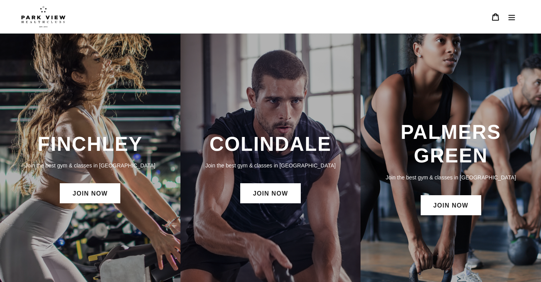 The width and height of the screenshot is (541, 282). What do you see at coordinates (451, 144) in the screenshot?
I see `h3: PALMERS GREEN` at bounding box center [451, 144].